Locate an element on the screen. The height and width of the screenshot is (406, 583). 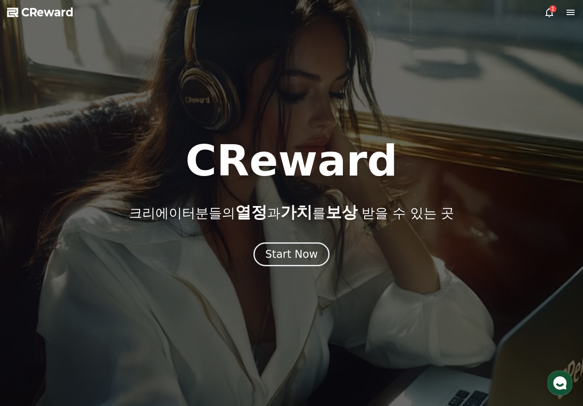
span: 가치 is located at coordinates (296, 212).